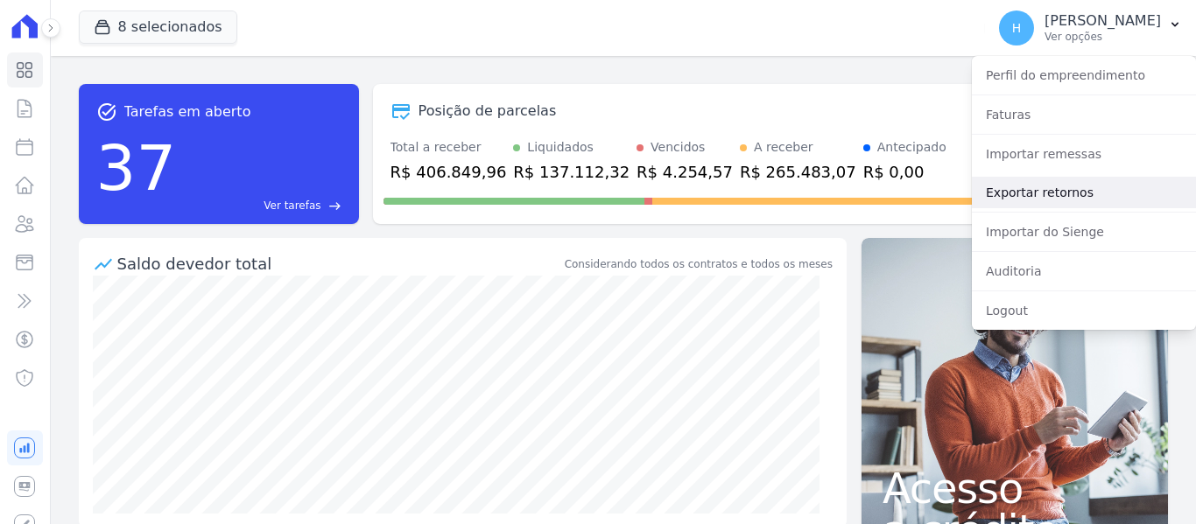 This screenshot has width=1196, height=524. What do you see at coordinates (1084, 193) in the screenshot?
I see `a: Exportar retornos` at bounding box center [1084, 193].